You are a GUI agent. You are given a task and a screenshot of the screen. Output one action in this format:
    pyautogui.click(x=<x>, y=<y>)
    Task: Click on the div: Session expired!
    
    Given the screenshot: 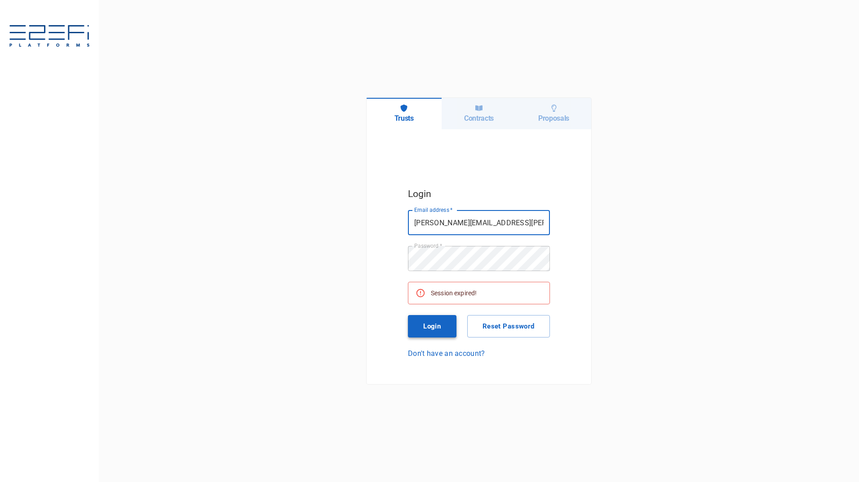 What is the action you would take?
    pyautogui.click(x=454, y=293)
    